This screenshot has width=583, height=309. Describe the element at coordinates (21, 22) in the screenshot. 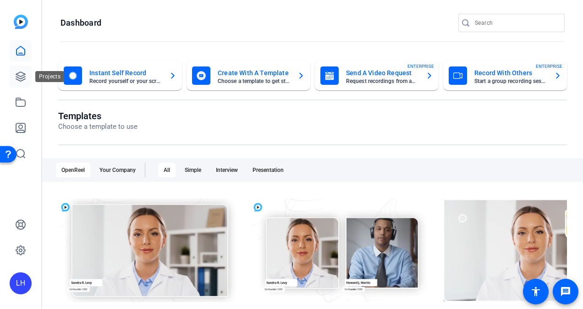

I see `img: blue-gradient.svg` at that location.